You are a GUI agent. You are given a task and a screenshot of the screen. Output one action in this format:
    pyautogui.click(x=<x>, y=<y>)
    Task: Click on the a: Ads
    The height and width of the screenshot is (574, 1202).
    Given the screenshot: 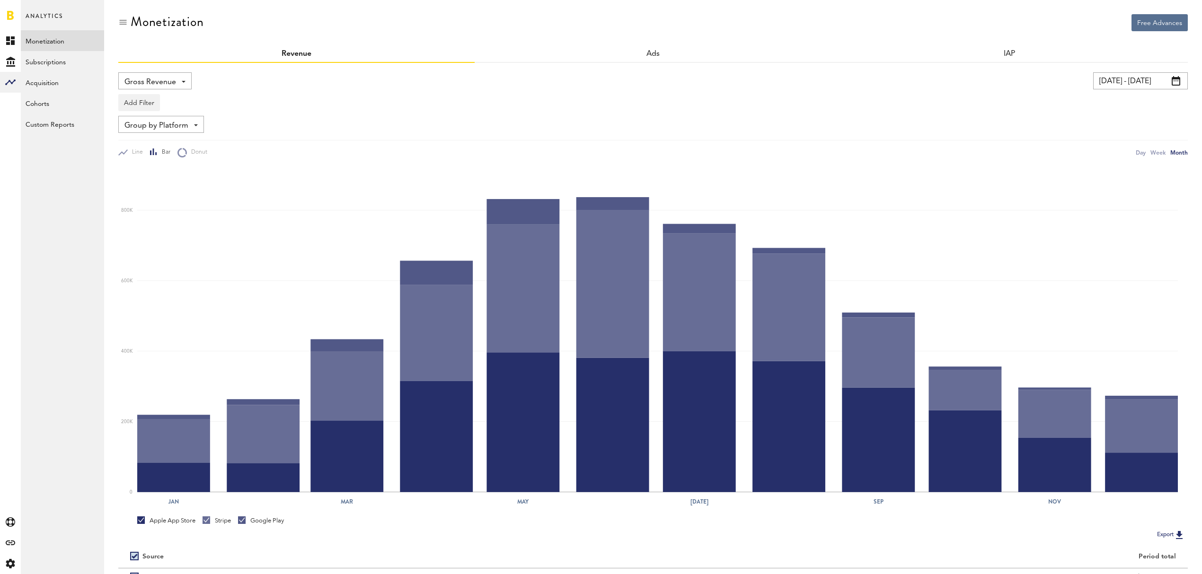 What is the action you would take?
    pyautogui.click(x=653, y=54)
    